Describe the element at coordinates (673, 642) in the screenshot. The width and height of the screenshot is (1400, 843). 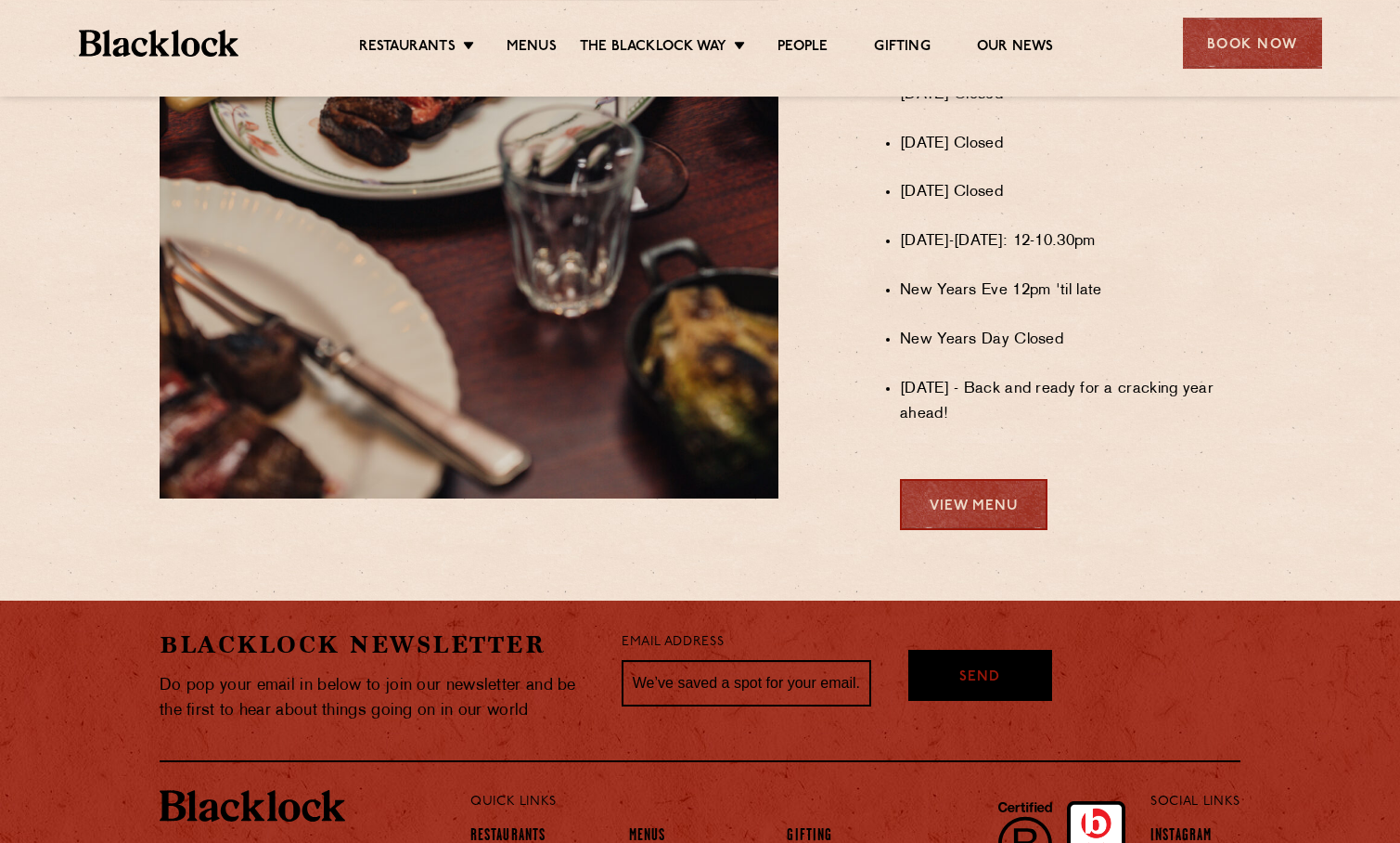
I see `label: Email Address` at that location.